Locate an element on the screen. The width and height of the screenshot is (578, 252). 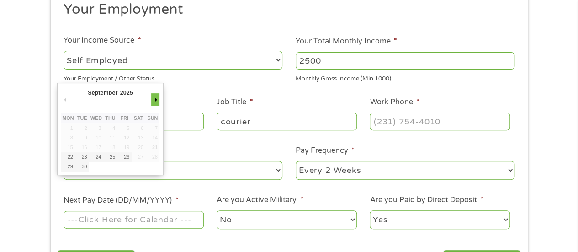
abbr: Saturday is located at coordinates (138, 118).